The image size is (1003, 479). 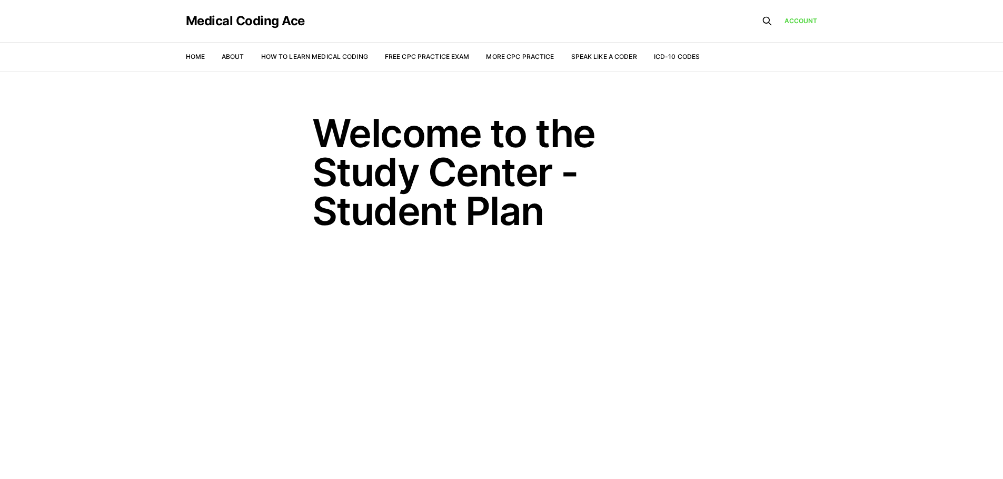 I want to click on a: Medical Coding Ace, so click(x=245, y=21).